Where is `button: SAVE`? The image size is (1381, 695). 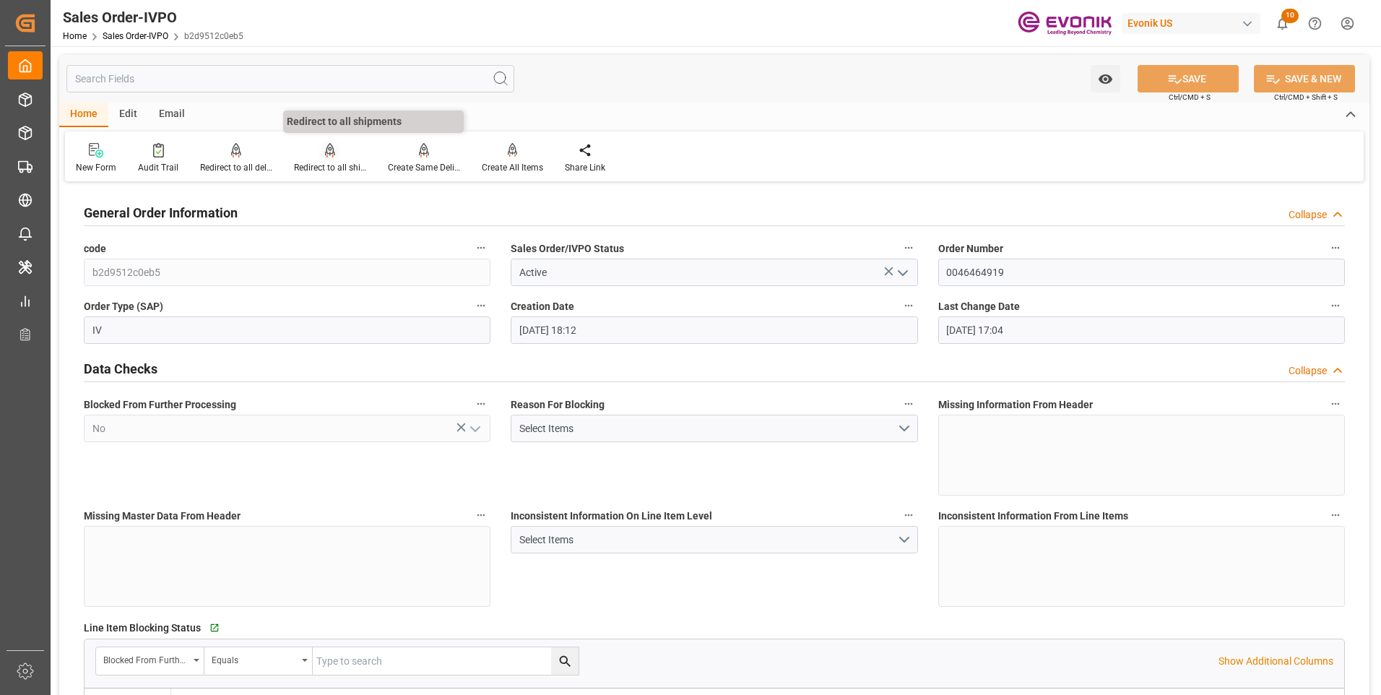
button: SAVE is located at coordinates (1188, 79).